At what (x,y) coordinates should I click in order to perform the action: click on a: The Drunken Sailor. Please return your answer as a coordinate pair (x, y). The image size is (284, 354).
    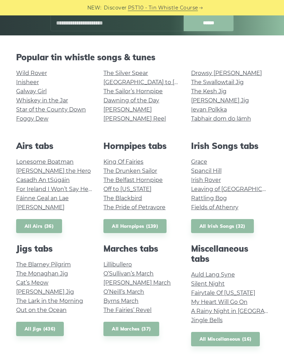
    Looking at the image, I should click on (130, 171).